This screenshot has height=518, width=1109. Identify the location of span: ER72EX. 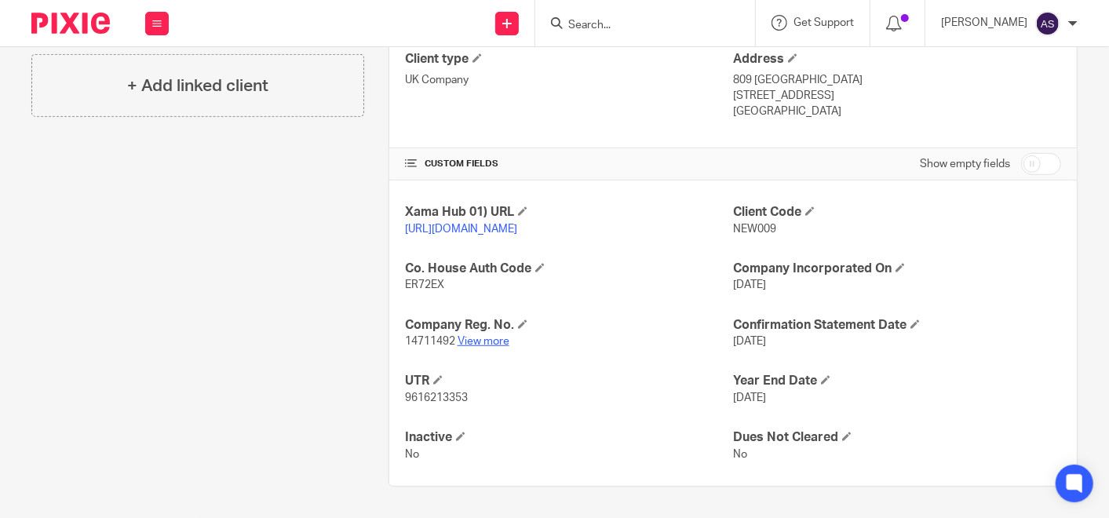
(425, 285).